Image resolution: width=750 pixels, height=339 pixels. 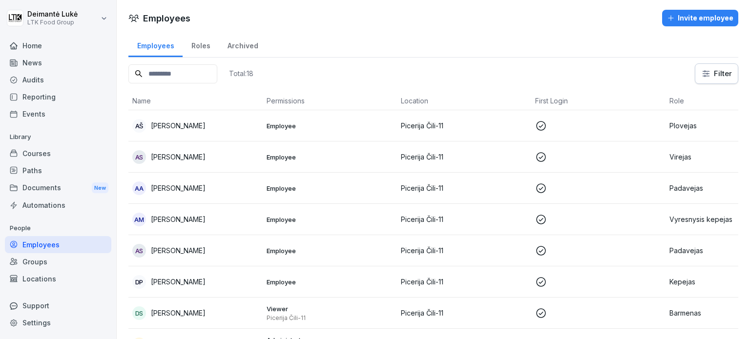 I want to click on div: Reporting, so click(x=58, y=97).